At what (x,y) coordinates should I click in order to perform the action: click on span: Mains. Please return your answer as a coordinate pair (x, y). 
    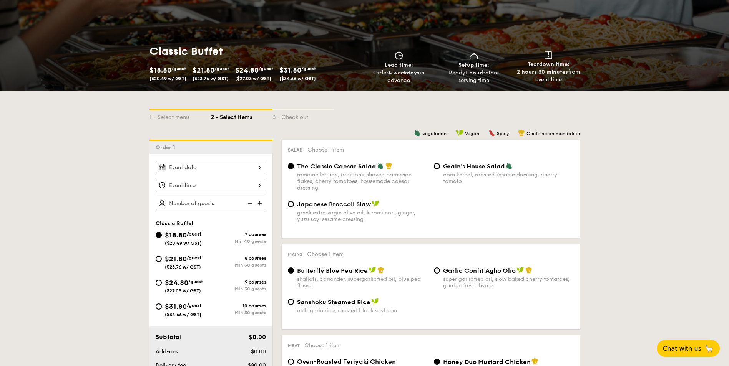
    Looking at the image, I should click on (295, 255).